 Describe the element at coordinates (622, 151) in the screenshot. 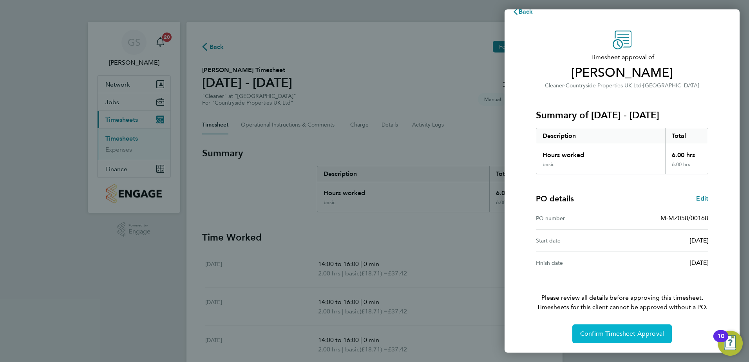

I see `div: Summary of 04 - 10 Aug 2025` at that location.